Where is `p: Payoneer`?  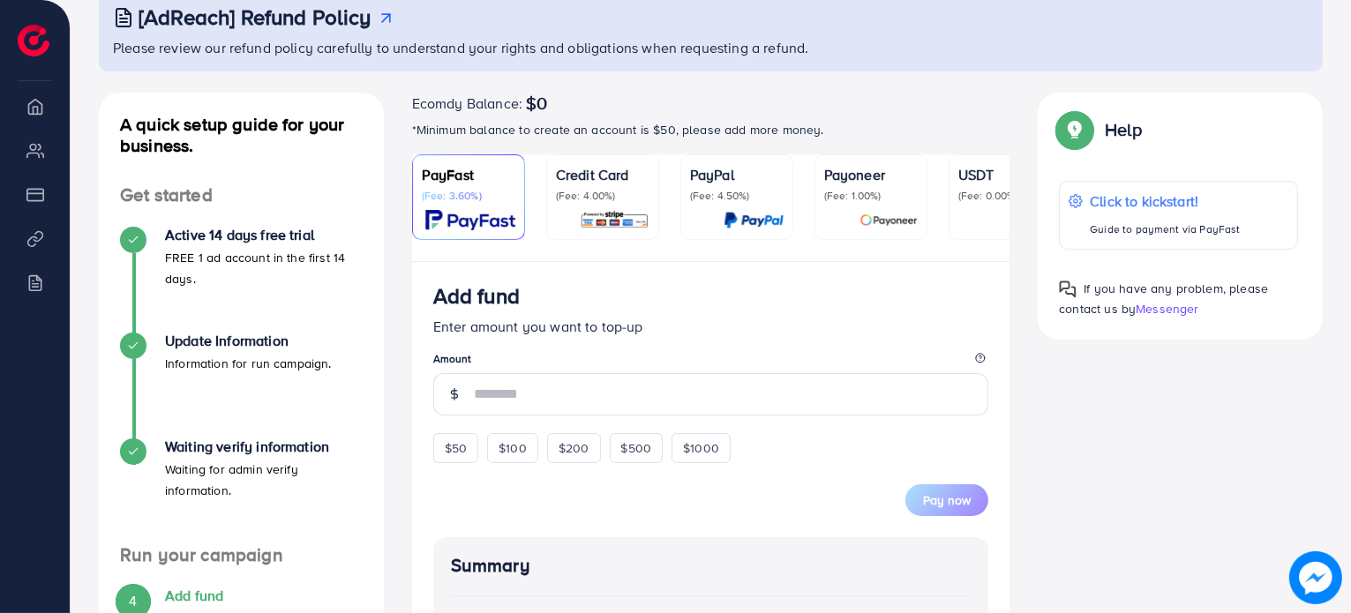
p: Payoneer is located at coordinates (871, 175).